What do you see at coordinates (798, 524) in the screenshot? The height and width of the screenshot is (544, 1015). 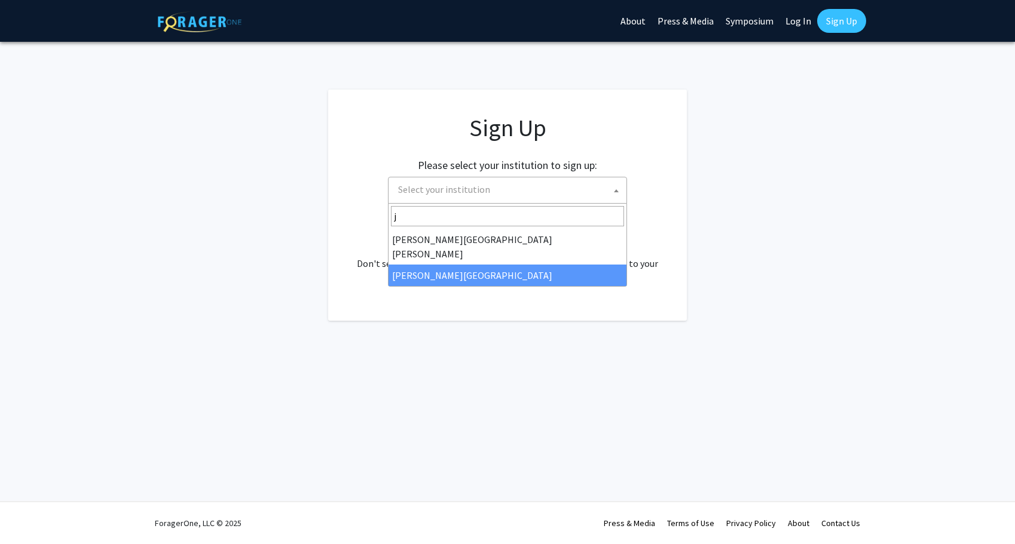 I see `a: About` at bounding box center [798, 524].